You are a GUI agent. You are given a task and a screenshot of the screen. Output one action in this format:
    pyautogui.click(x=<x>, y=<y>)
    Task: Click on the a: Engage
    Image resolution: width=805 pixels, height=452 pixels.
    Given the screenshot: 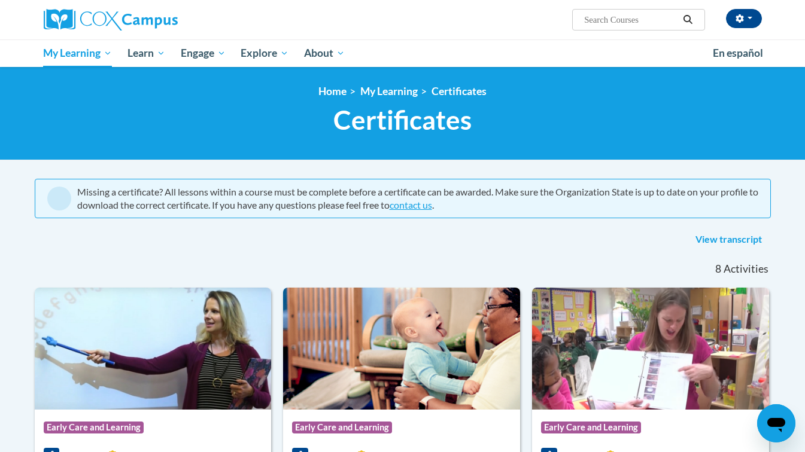 What is the action you would take?
    pyautogui.click(x=203, y=53)
    